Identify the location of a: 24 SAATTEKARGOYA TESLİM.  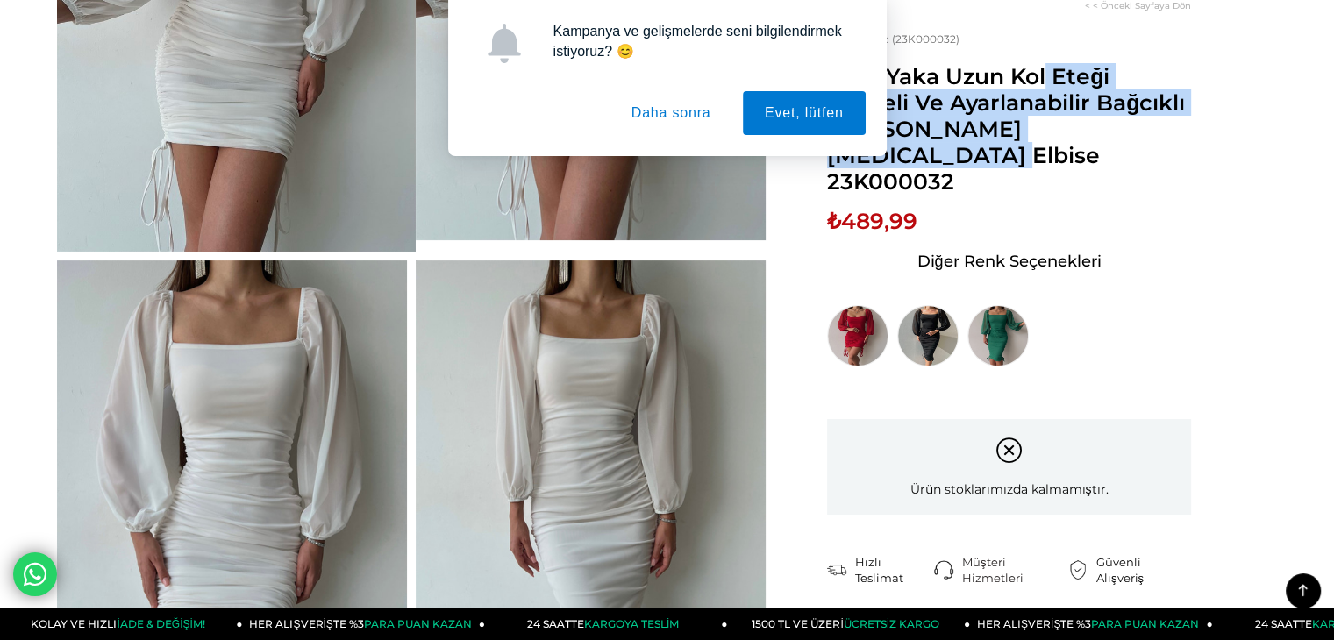
(606, 624).